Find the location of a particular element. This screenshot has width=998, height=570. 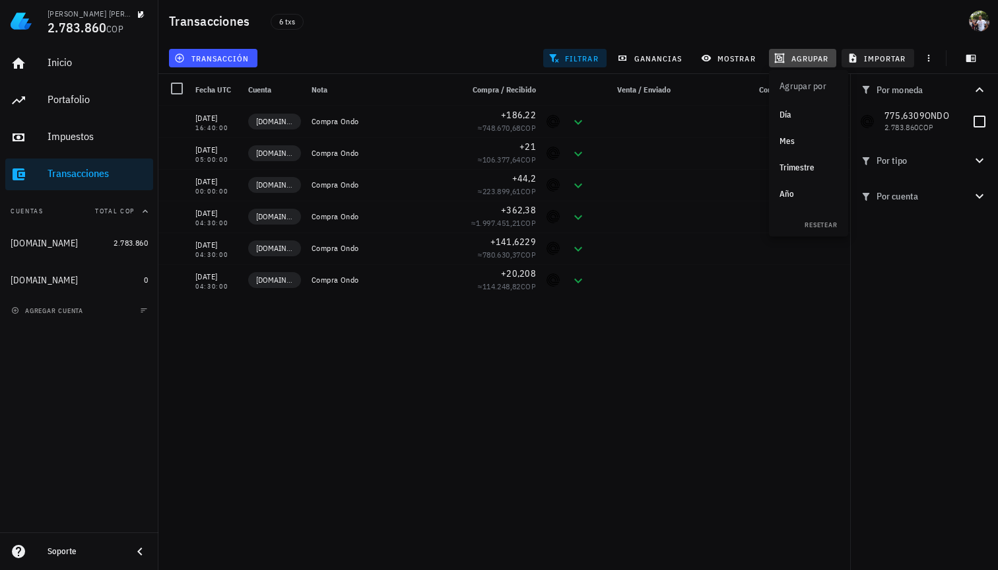

span: 775,6309 is located at coordinates (904, 116).